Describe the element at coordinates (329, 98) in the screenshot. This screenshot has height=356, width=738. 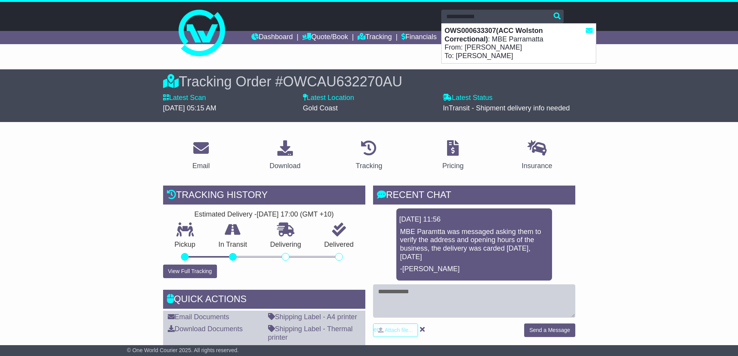
I see `label: Latest Location` at that location.